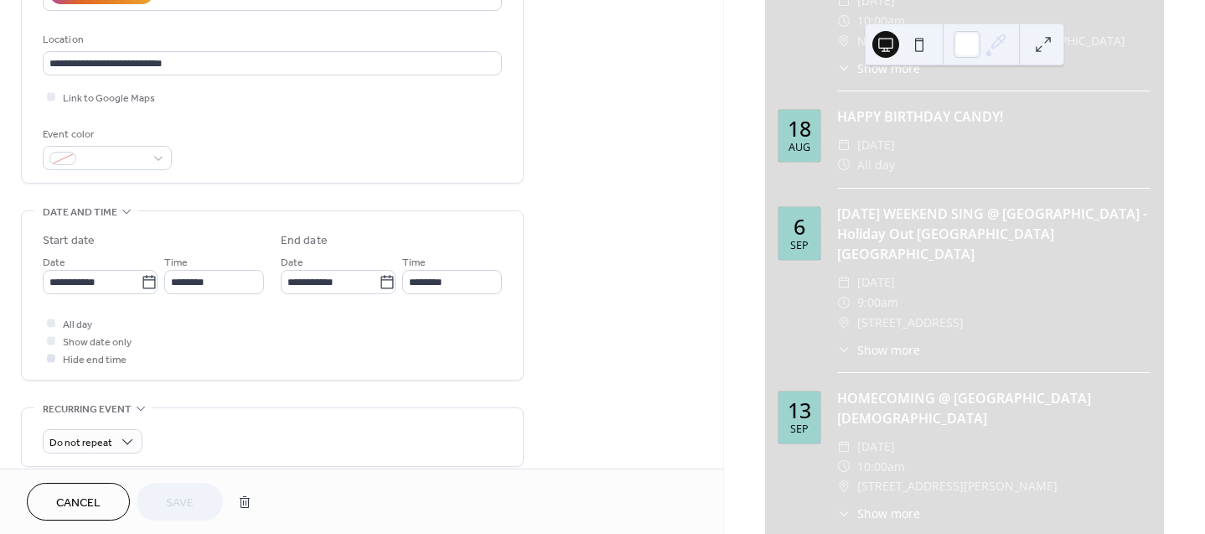 The height and width of the screenshot is (534, 1205). What do you see at coordinates (799, 147) in the screenshot?
I see `div: Aug` at bounding box center [799, 147].